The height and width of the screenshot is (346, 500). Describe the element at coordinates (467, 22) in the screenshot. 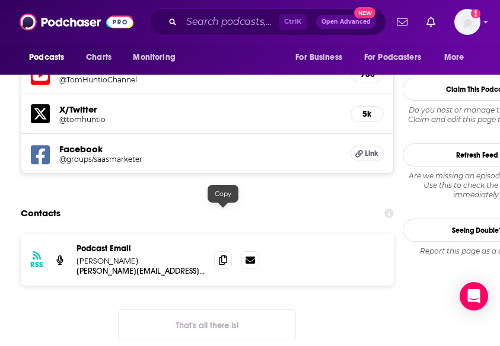

I see `img: User Profile` at that location.